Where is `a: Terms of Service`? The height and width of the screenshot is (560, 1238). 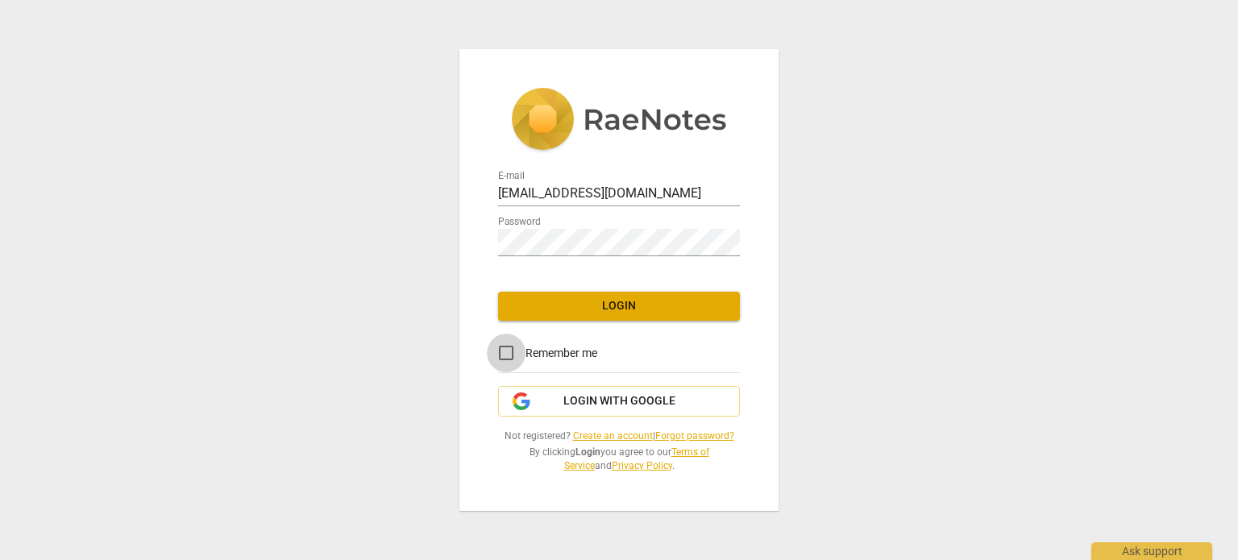 a: Terms of Service is located at coordinates (637, 459).